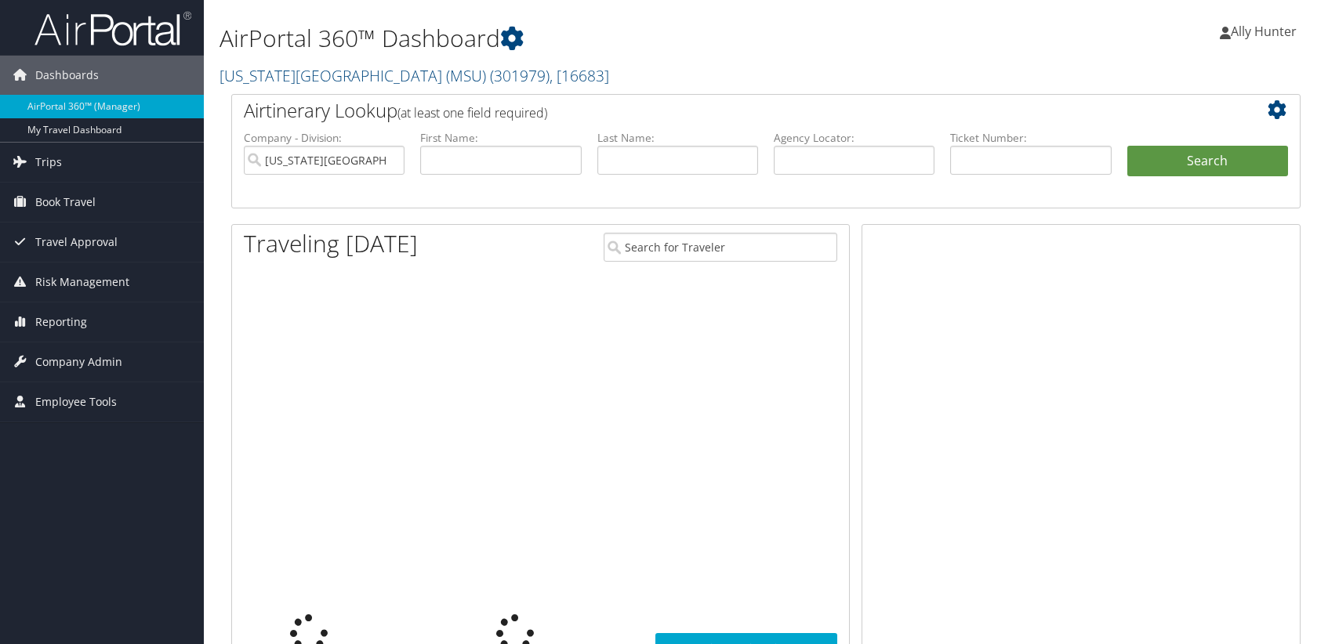 This screenshot has width=1328, height=644. Describe the element at coordinates (113, 28) in the screenshot. I see `img: airportal-logo.png` at that location.